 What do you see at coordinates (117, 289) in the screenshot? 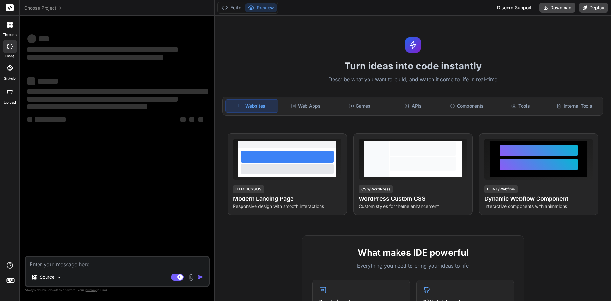
I see `p: Always double-check its answers. Your in Bind` at bounding box center [117, 289].